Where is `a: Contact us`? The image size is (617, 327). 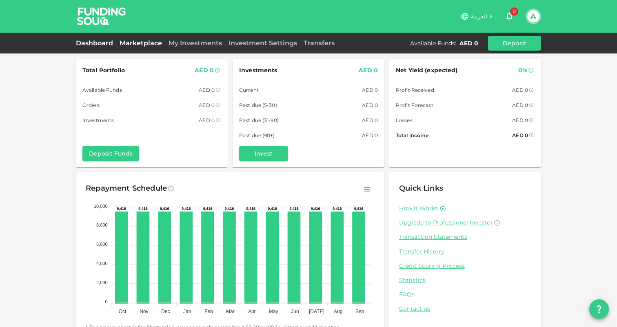
a: Contact us is located at coordinates (465, 309).